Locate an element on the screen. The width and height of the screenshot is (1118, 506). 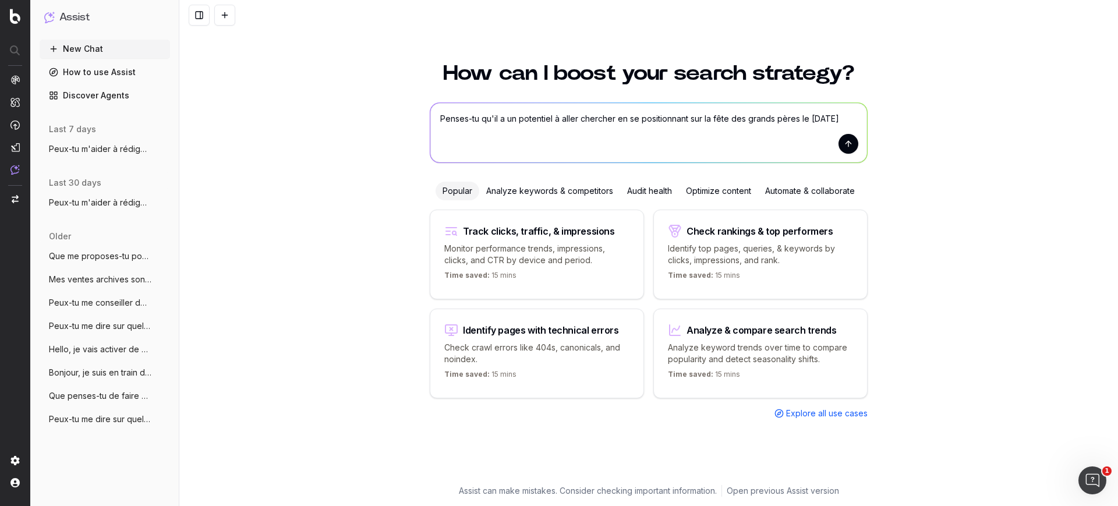
a: Open previous Assist version is located at coordinates (782, 491).